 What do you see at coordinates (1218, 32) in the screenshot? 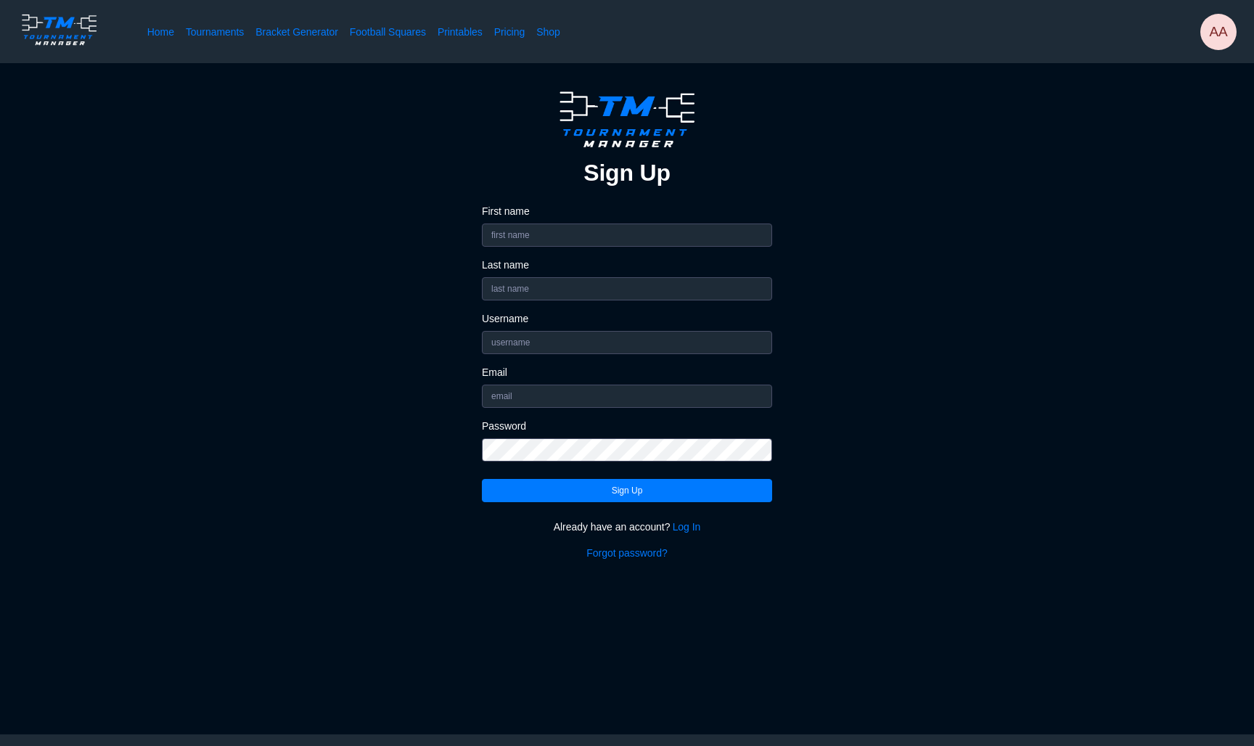
I see `span: AA` at bounding box center [1218, 32].